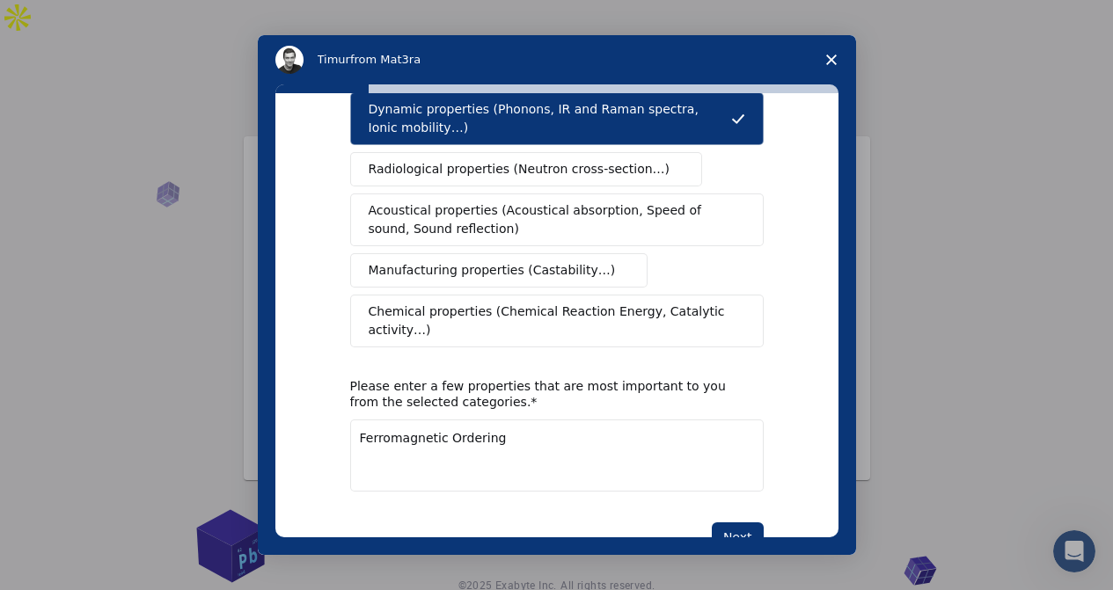 The width and height of the screenshot is (1113, 590). Describe the element at coordinates (289, 60) in the screenshot. I see `img: Profile image for Timur` at that location.